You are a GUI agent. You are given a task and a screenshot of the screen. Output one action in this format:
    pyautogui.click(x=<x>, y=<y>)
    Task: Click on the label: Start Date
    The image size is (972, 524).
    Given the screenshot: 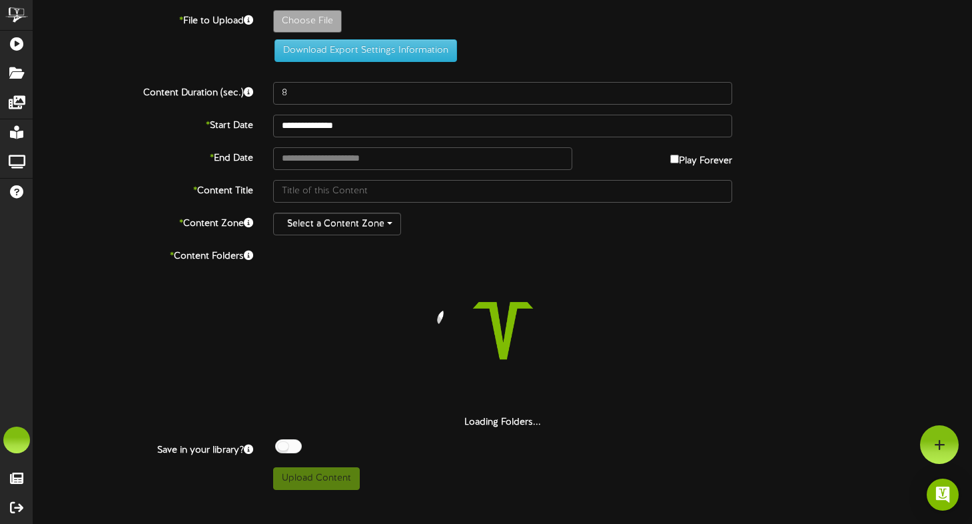 What is the action you would take?
    pyautogui.click(x=143, y=123)
    